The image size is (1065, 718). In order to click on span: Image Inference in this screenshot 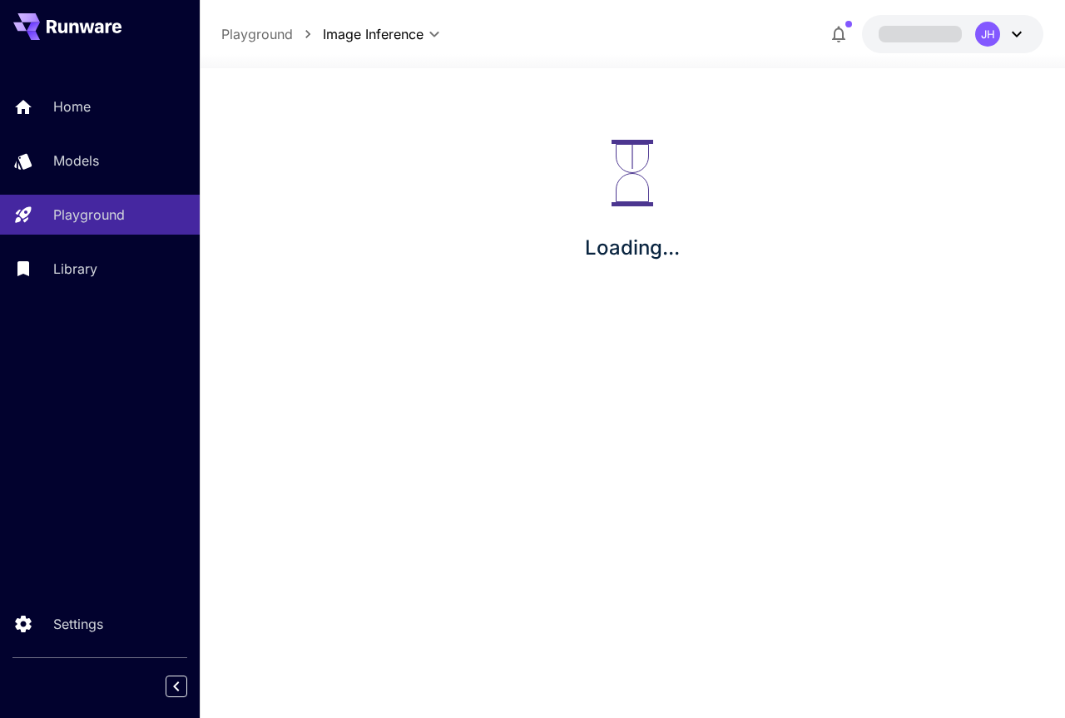, I will do `click(373, 34)`.